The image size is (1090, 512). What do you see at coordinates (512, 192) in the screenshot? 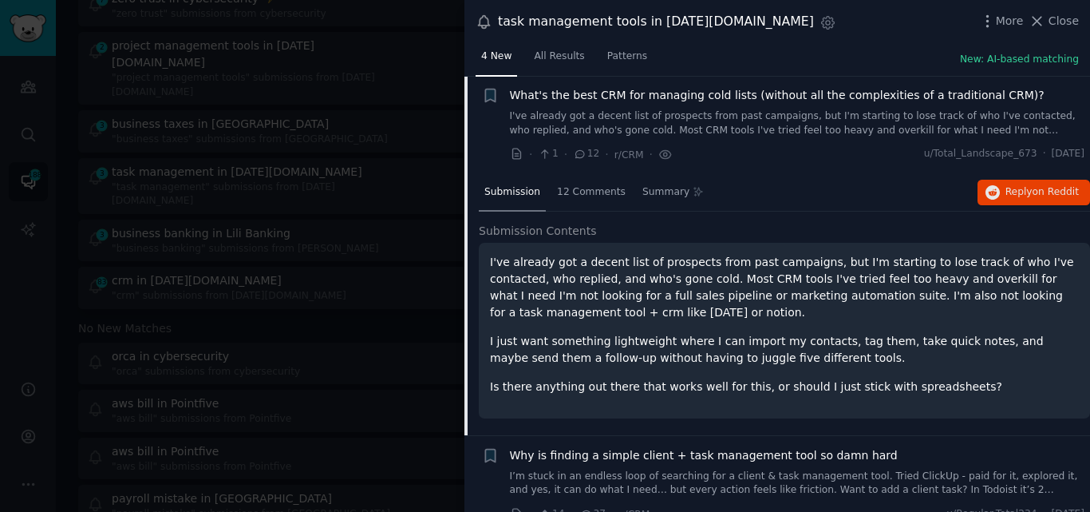
I see `span: Submission` at bounding box center [512, 192].